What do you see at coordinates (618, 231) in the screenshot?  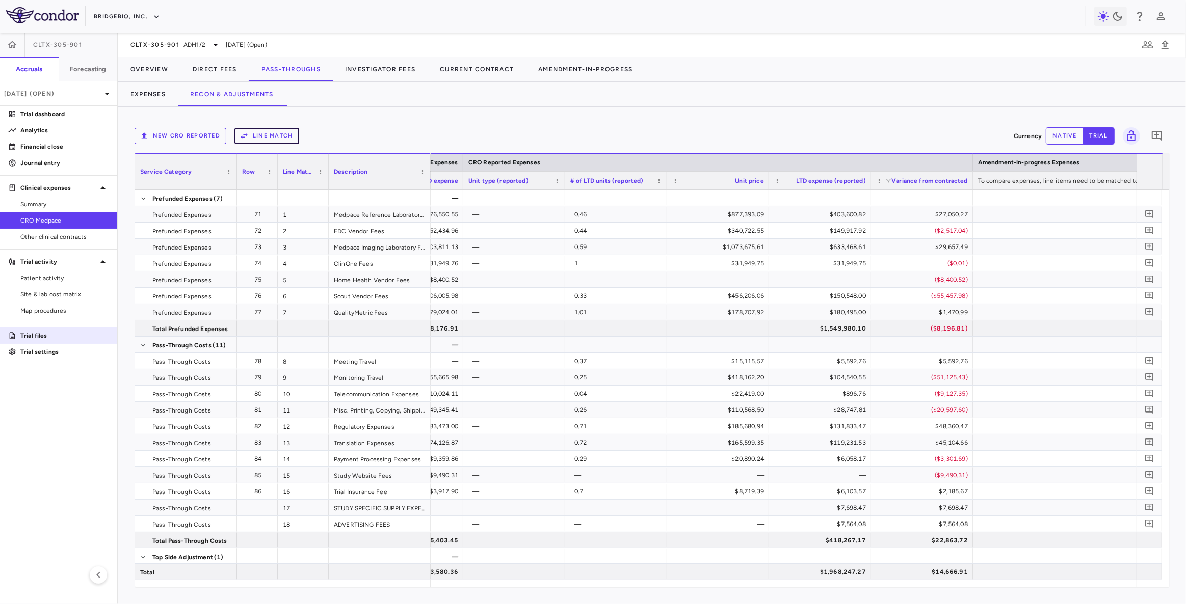 I see `div: 0.44` at bounding box center [618, 231].